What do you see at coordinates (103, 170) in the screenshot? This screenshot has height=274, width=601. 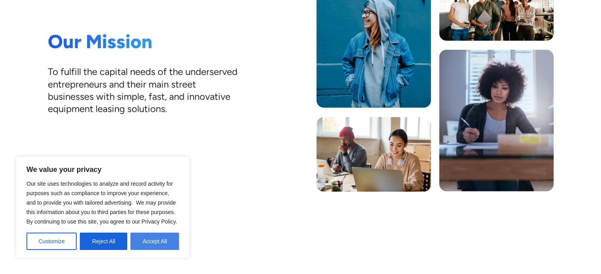 I see `p: We value your privacy` at bounding box center [103, 170].